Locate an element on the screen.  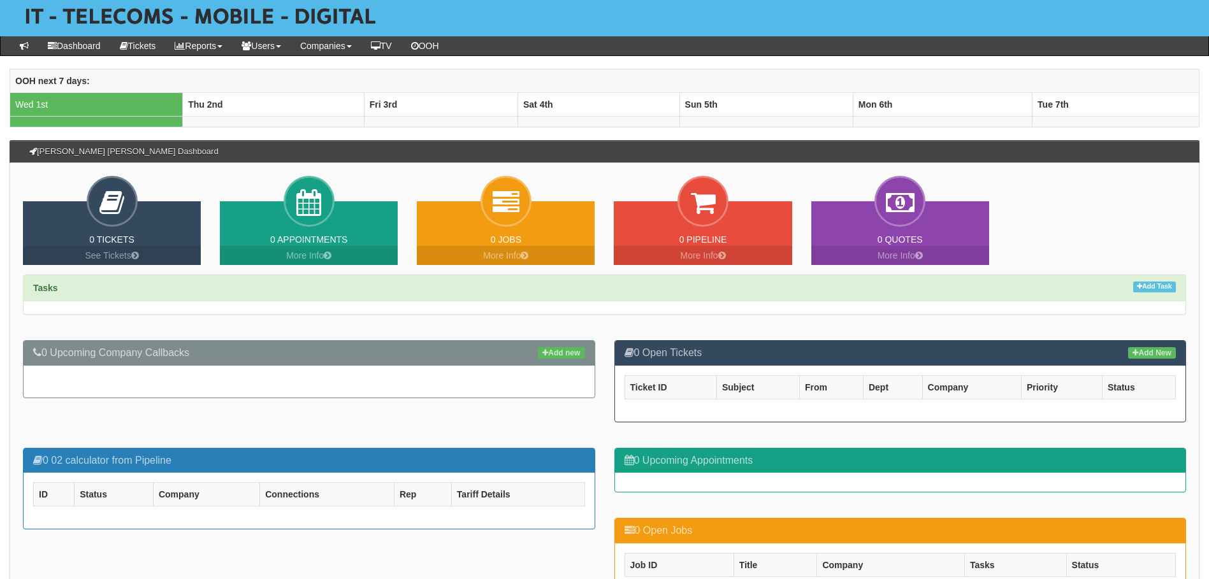
a: 0 Appointments is located at coordinates (308, 240).